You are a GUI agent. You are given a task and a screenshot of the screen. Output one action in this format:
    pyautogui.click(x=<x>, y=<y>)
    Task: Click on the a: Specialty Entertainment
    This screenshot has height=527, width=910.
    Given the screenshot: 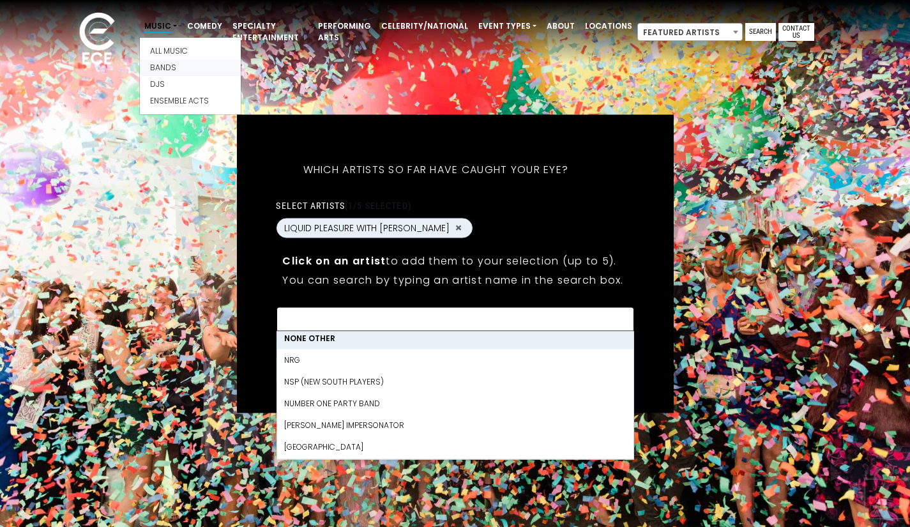 What is the action you would take?
    pyautogui.click(x=270, y=32)
    